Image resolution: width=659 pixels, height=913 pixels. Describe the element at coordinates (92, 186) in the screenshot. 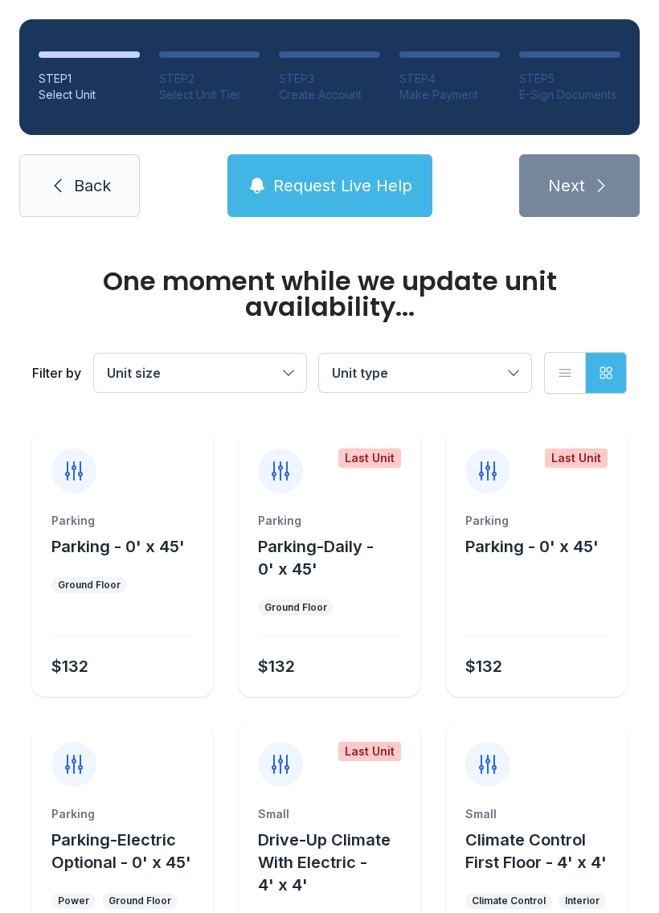

I see `span: Back` at that location.